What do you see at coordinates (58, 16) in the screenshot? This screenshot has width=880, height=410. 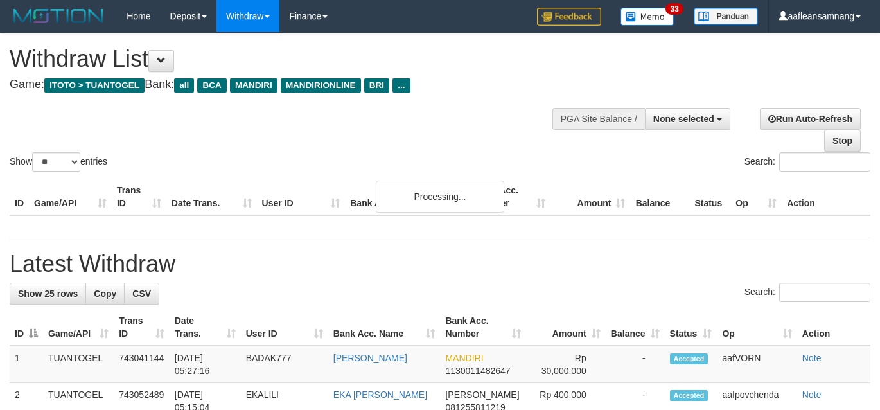 I see `img: MOTION_logo.png` at bounding box center [58, 16].